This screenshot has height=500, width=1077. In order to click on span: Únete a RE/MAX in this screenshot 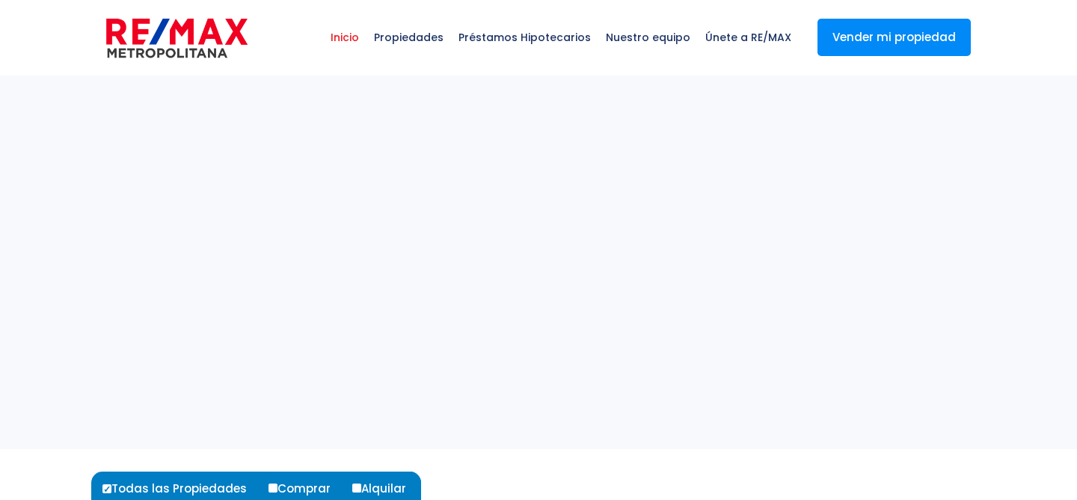, I will do `click(748, 37)`.